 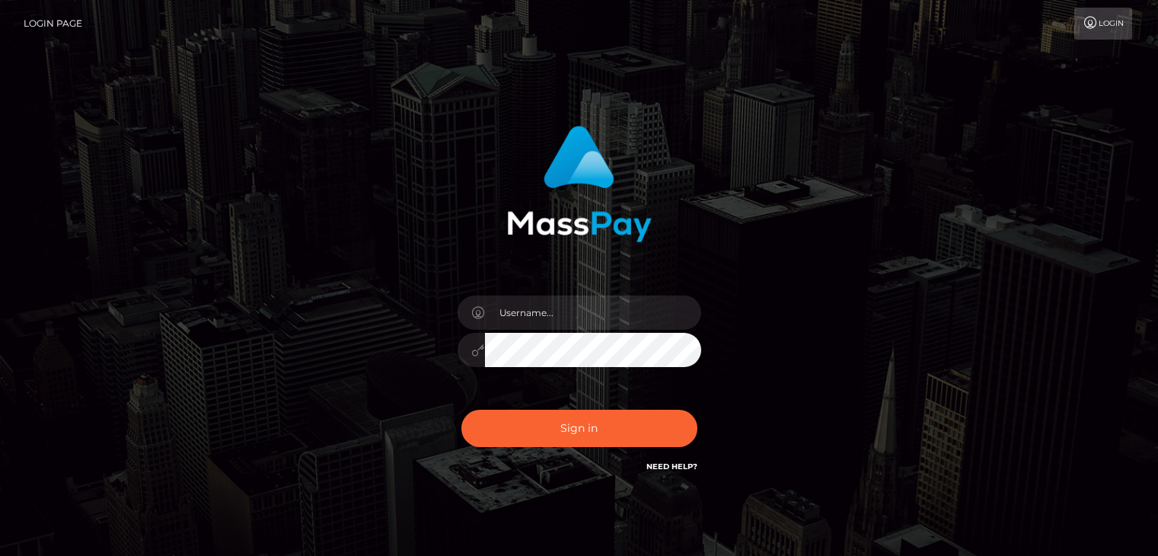 What do you see at coordinates (579, 183) in the screenshot?
I see `img: MassPay Login` at bounding box center [579, 183].